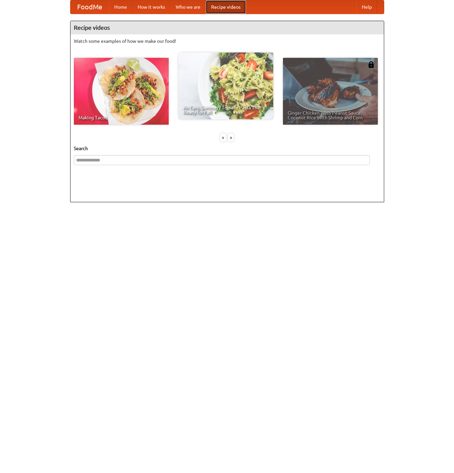 Image resolution: width=454 pixels, height=473 pixels. Describe the element at coordinates (226, 7) in the screenshot. I see `a: Recipe videos` at that location.